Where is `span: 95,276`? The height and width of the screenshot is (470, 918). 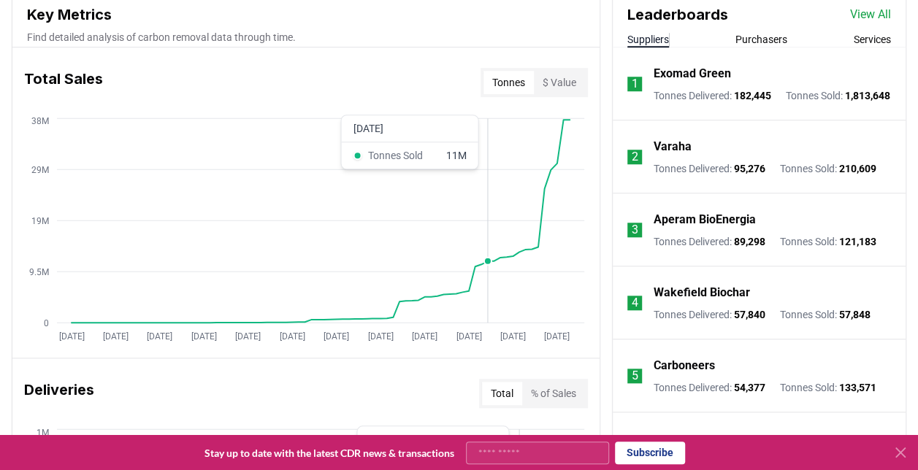
span: 95,276 is located at coordinates (749, 169).